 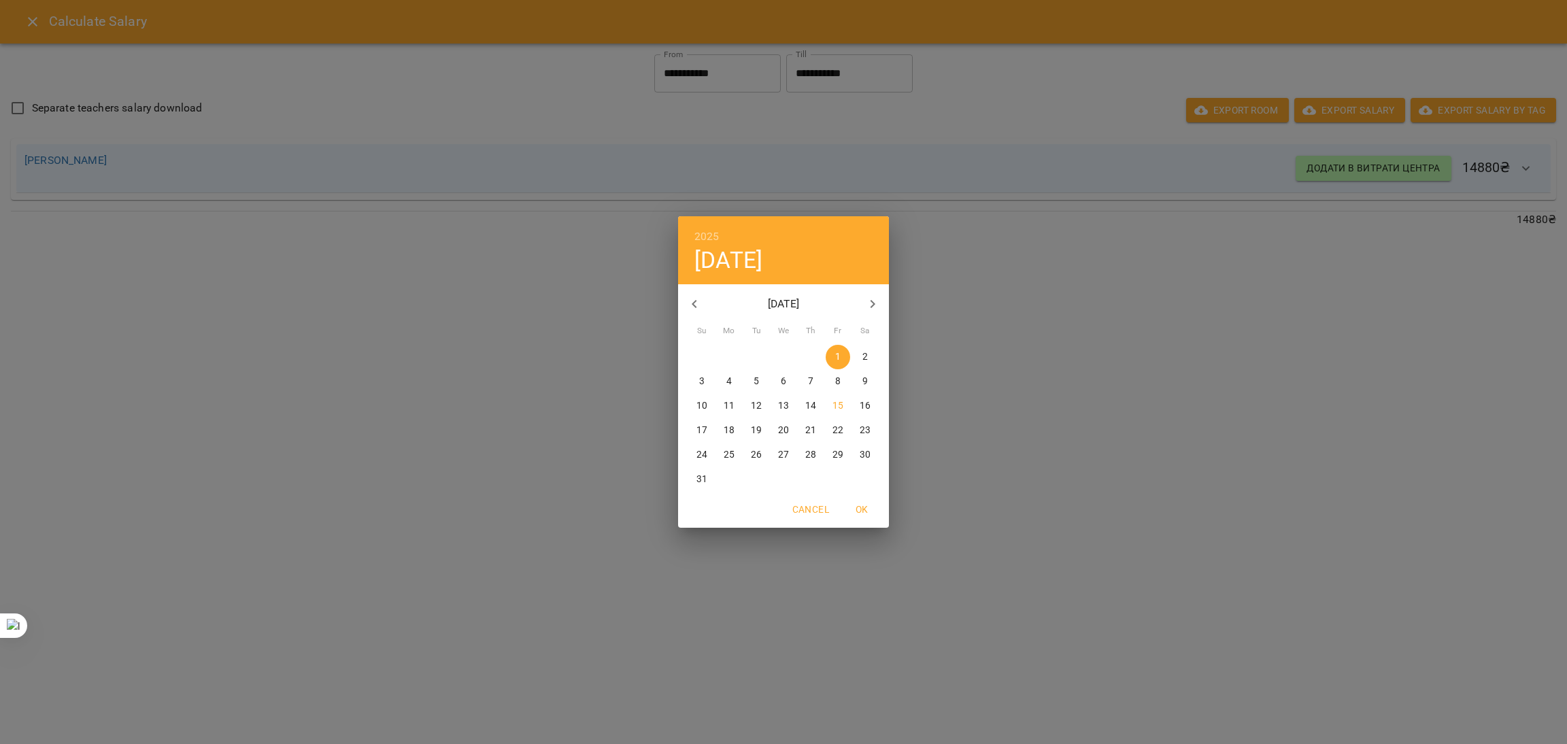 I want to click on p: 19, so click(x=756, y=430).